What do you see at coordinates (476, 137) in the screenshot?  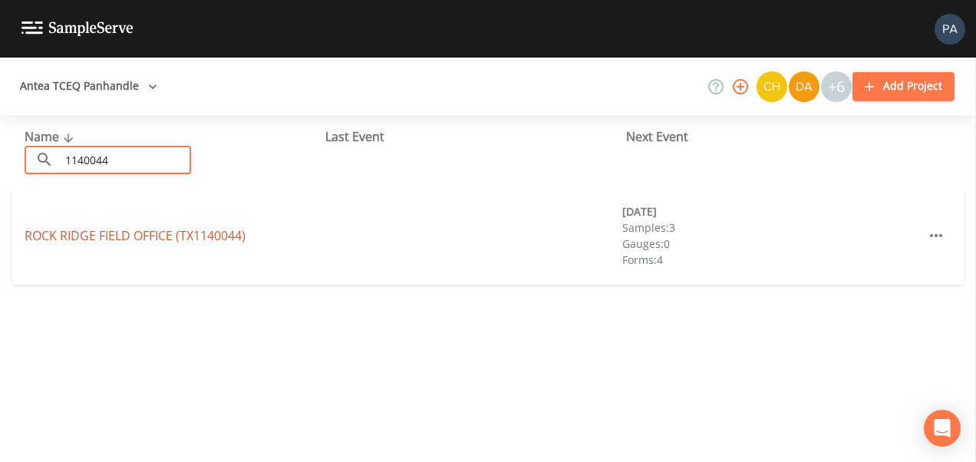 I see `div: Last Event` at bounding box center [476, 137].